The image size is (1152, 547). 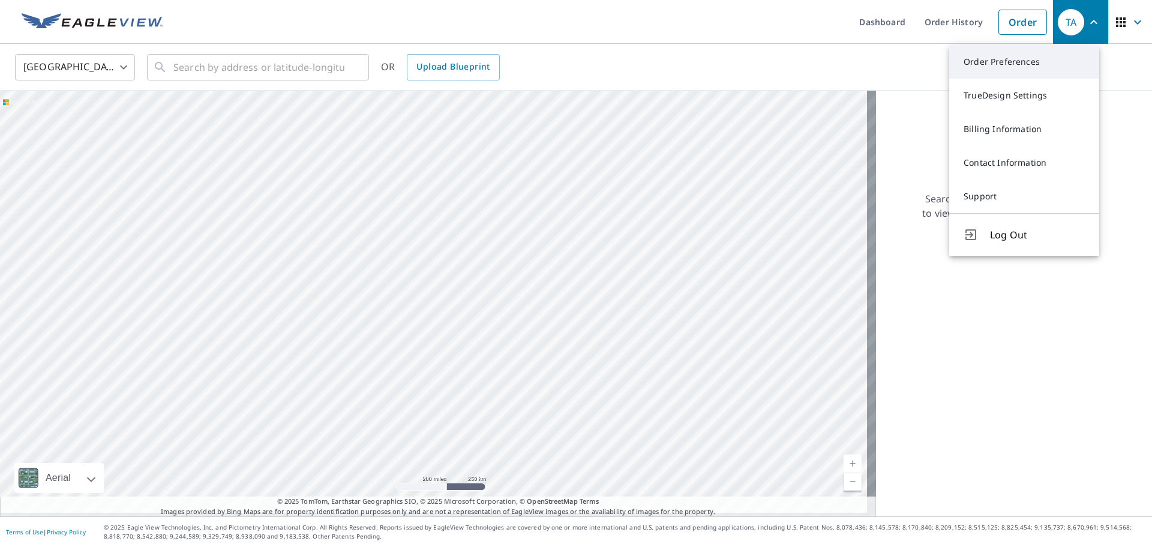 I want to click on a: Contact Information, so click(x=1024, y=163).